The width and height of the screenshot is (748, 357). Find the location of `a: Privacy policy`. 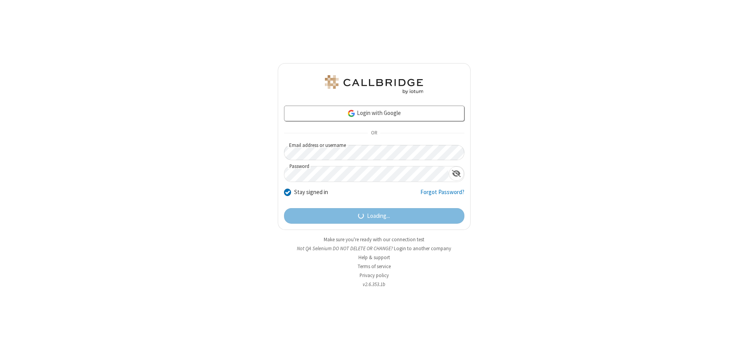

a: Privacy policy is located at coordinates (374, 275).